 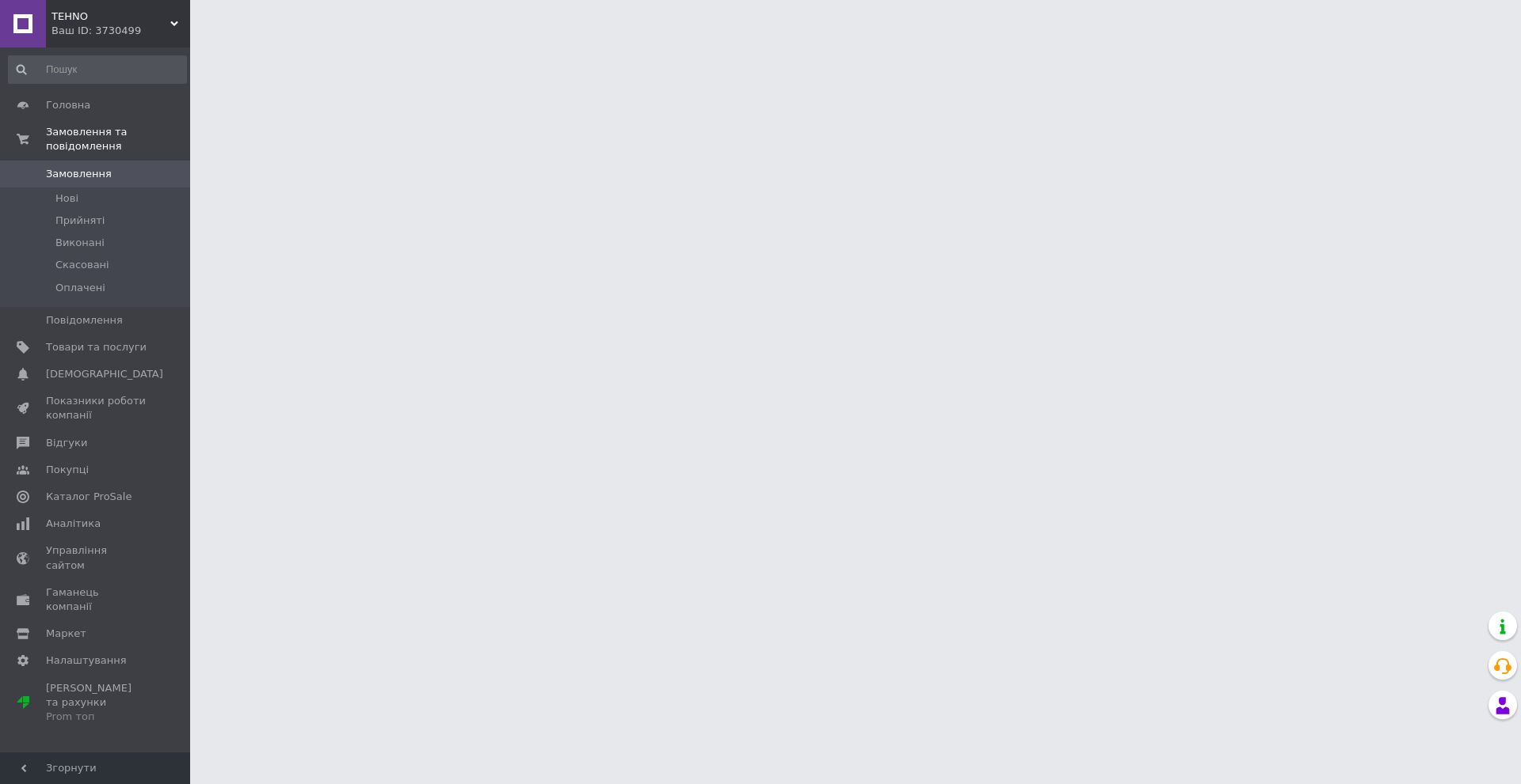 I want to click on span: Управління сайтом, so click(x=96, y=559).